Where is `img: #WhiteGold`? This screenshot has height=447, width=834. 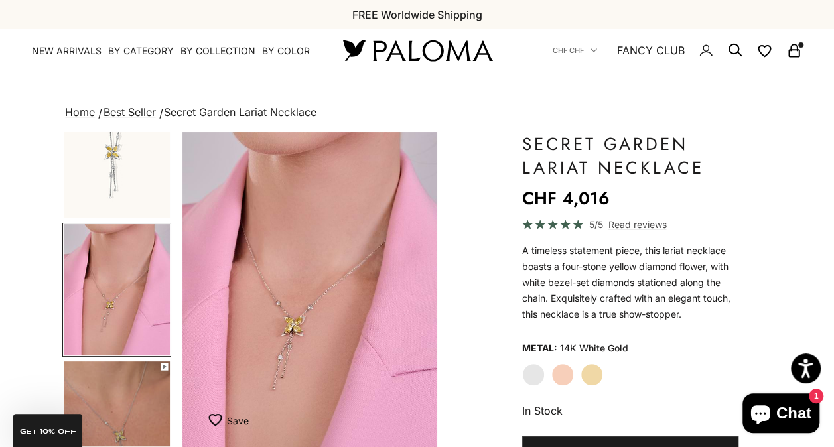
img: #WhiteGold is located at coordinates (117, 152).